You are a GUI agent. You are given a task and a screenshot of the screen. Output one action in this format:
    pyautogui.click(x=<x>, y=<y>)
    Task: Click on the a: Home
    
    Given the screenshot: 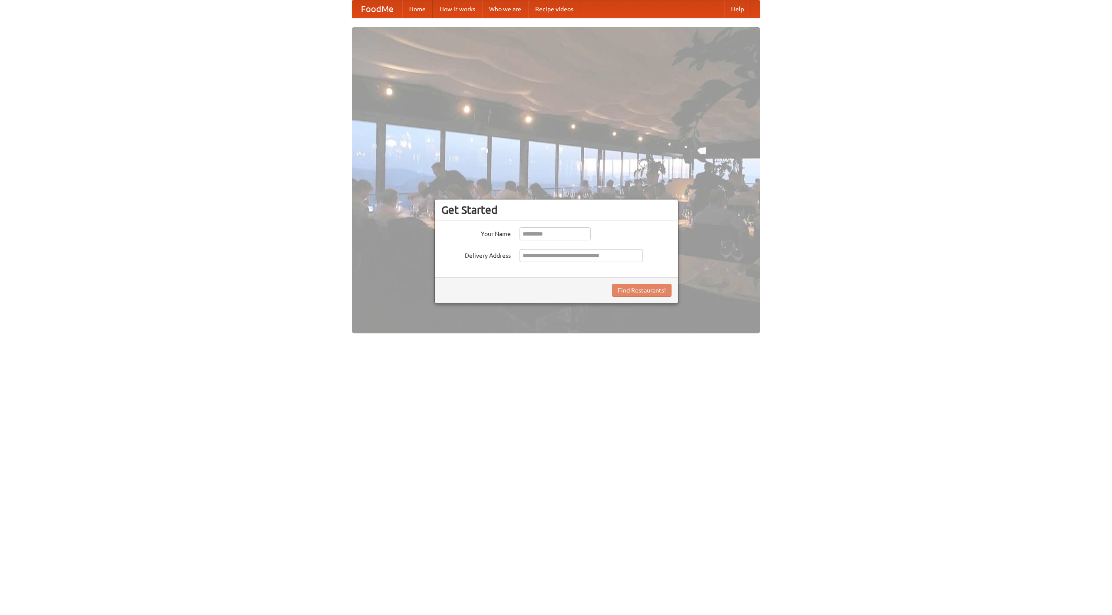 What is the action you would take?
    pyautogui.click(x=418, y=9)
    